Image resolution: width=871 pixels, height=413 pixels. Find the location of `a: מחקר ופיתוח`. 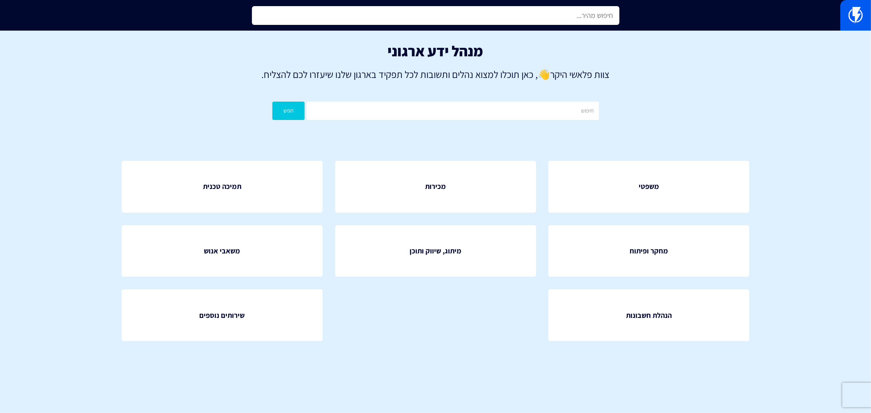

a: מחקר ופיתוח is located at coordinates (649, 251).